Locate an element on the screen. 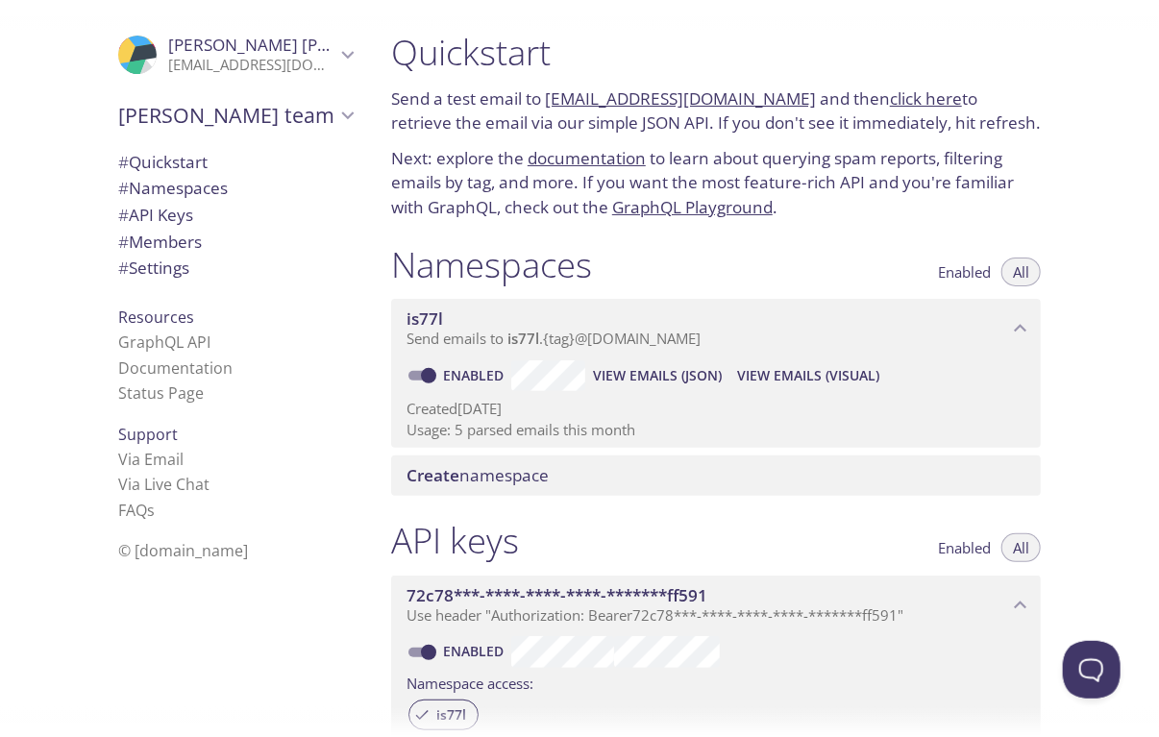 The height and width of the screenshot is (737, 1159). a: click here is located at coordinates (925, 98).